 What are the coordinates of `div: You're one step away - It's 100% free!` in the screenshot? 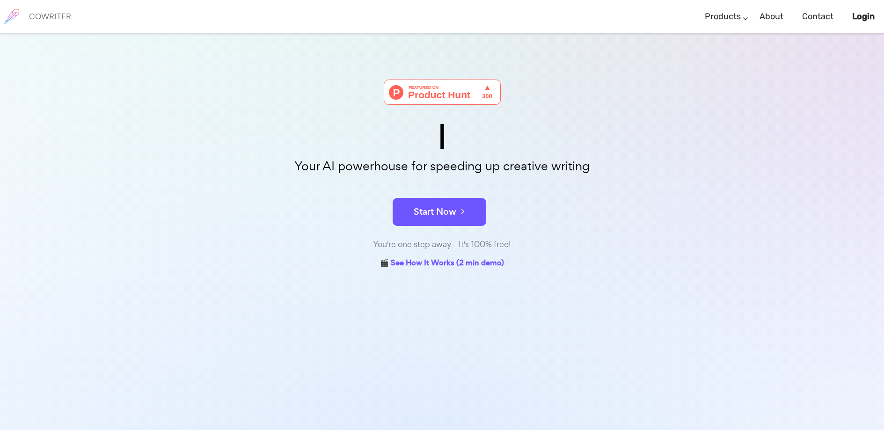 It's located at (442, 244).